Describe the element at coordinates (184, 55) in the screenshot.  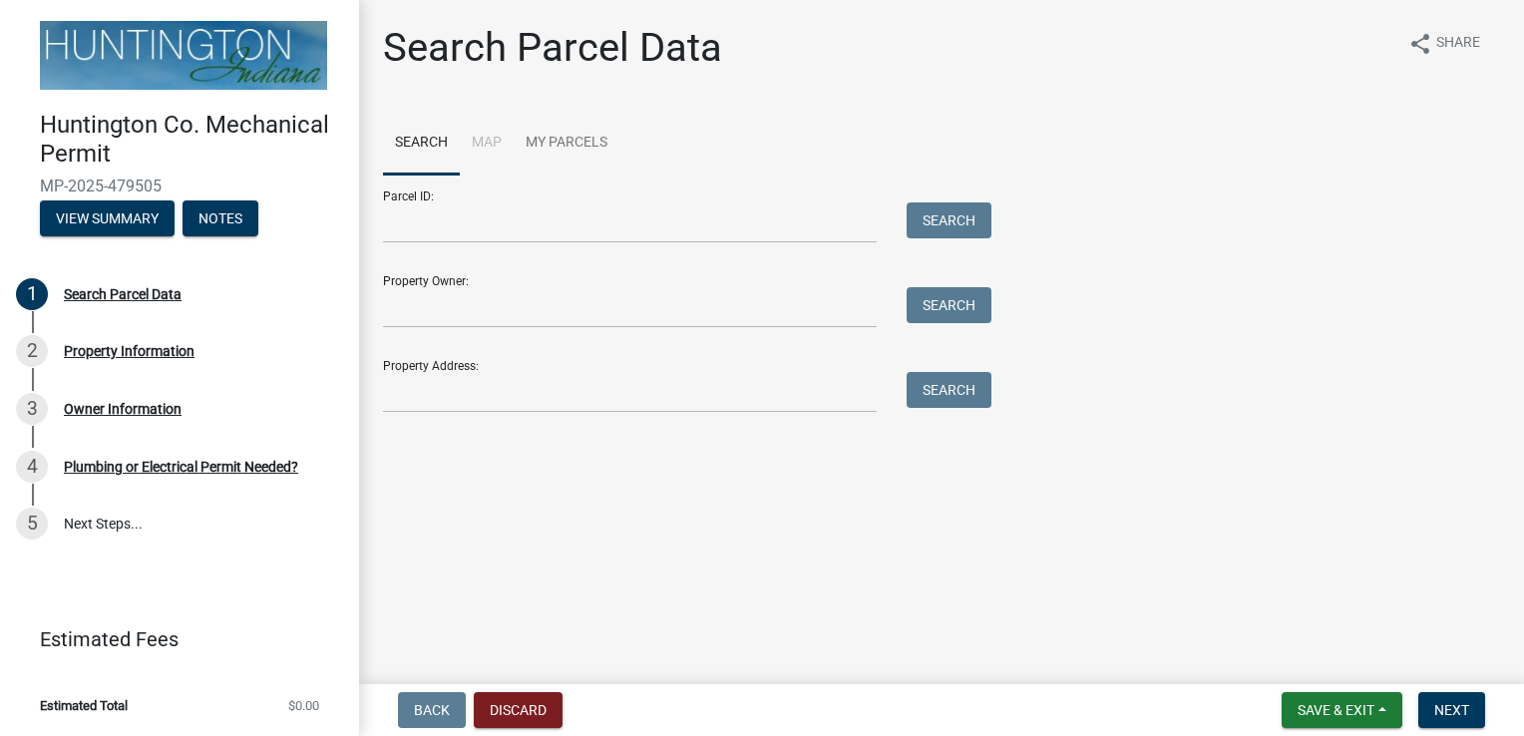
I see `img: Huntington County, Indiana` at that location.